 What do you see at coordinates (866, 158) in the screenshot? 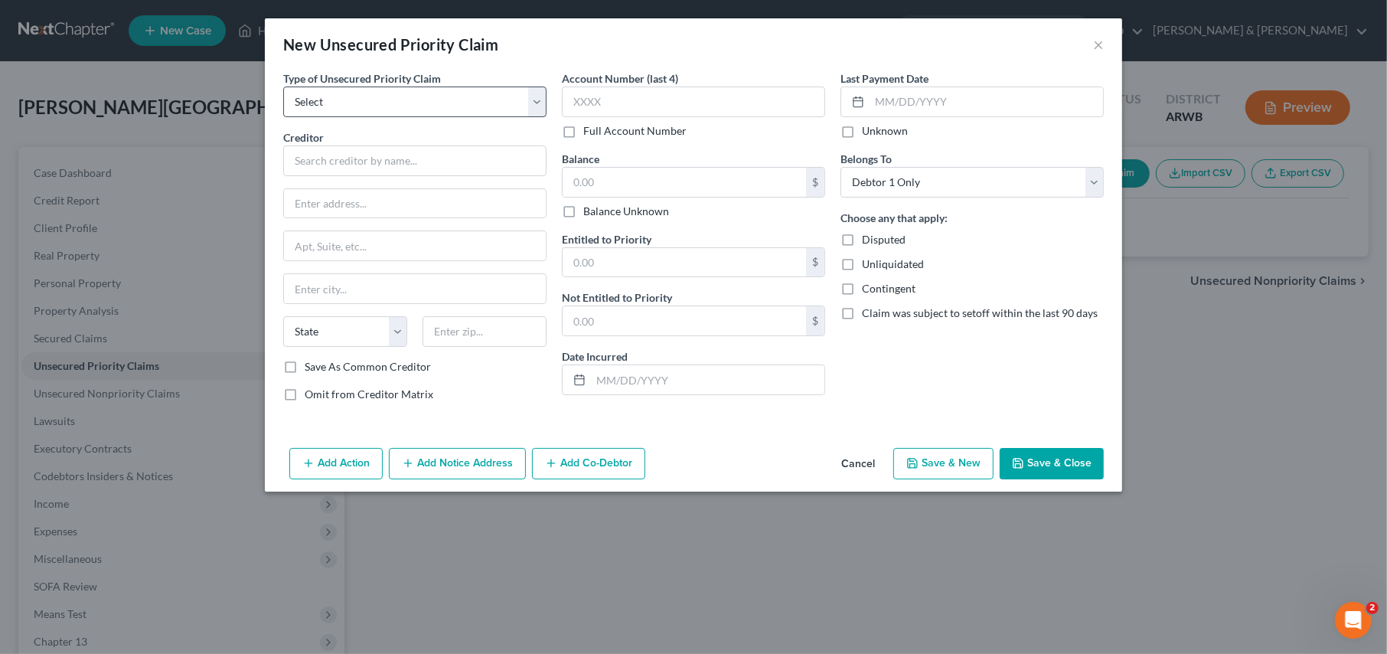
I see `span: Belongs To` at bounding box center [866, 158].